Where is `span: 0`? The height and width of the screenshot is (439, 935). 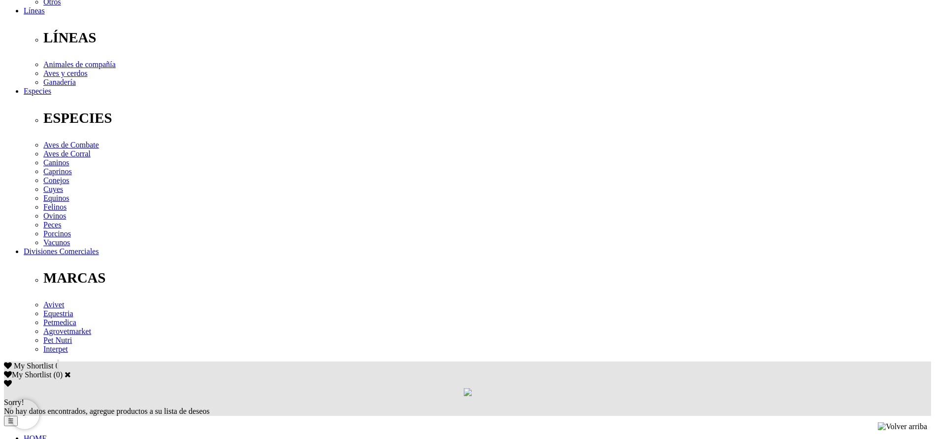 span: 0 is located at coordinates (57, 365).